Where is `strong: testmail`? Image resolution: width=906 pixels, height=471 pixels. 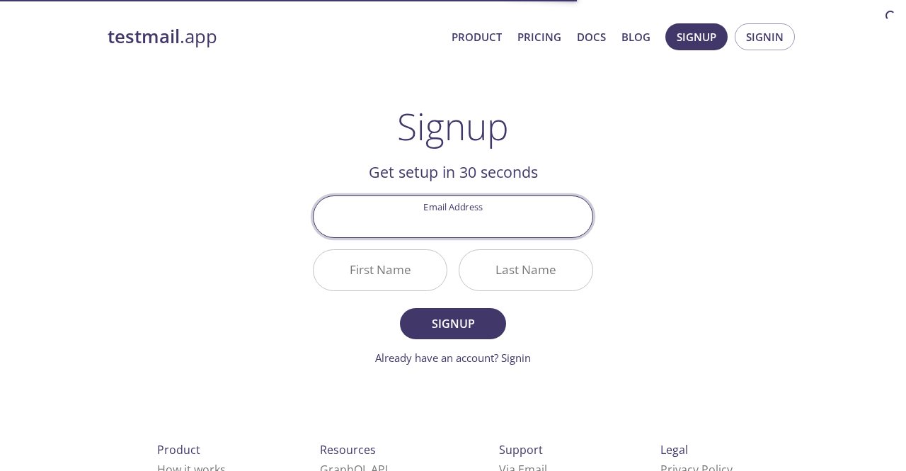 strong: testmail is located at coordinates (144, 36).